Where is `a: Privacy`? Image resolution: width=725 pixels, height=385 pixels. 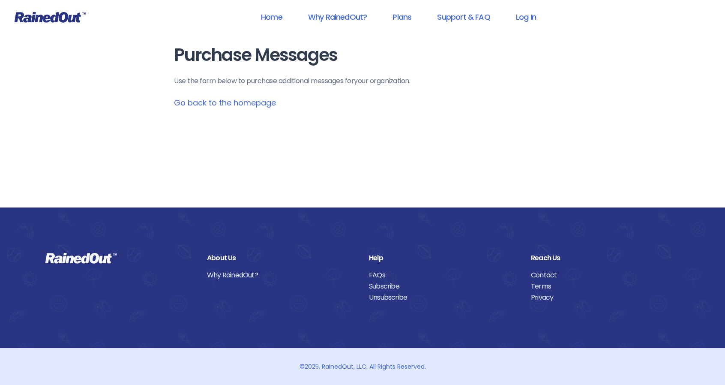 a: Privacy is located at coordinates (606, 297).